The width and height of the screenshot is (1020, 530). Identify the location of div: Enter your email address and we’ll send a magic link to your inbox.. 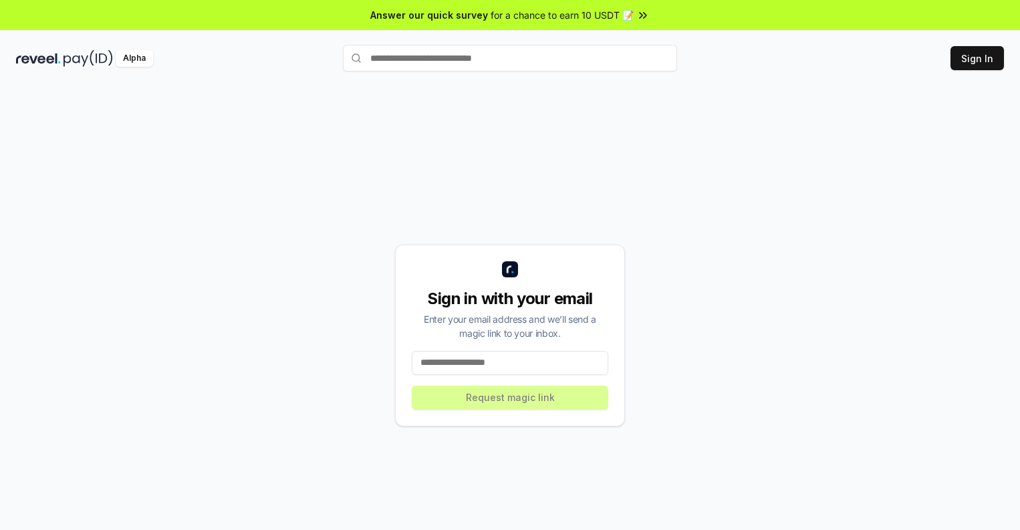
(510, 326).